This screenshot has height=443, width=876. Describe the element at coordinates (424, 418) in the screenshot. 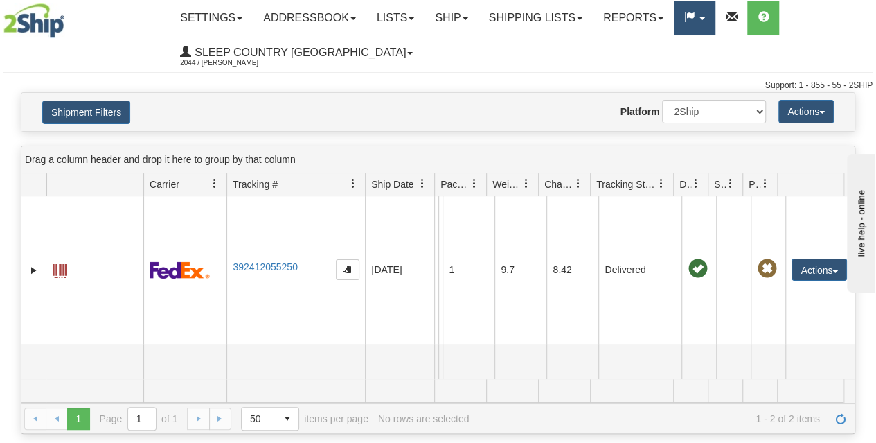

I see `div: No rows are selected` at that location.